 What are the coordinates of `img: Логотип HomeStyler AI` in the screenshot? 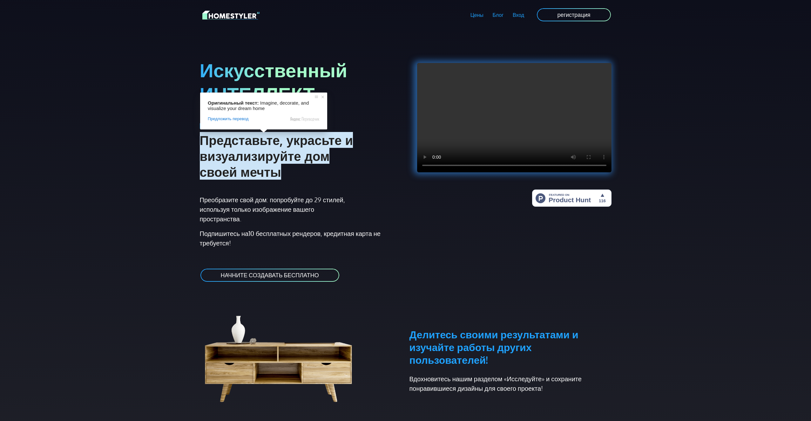 It's located at (231, 15).